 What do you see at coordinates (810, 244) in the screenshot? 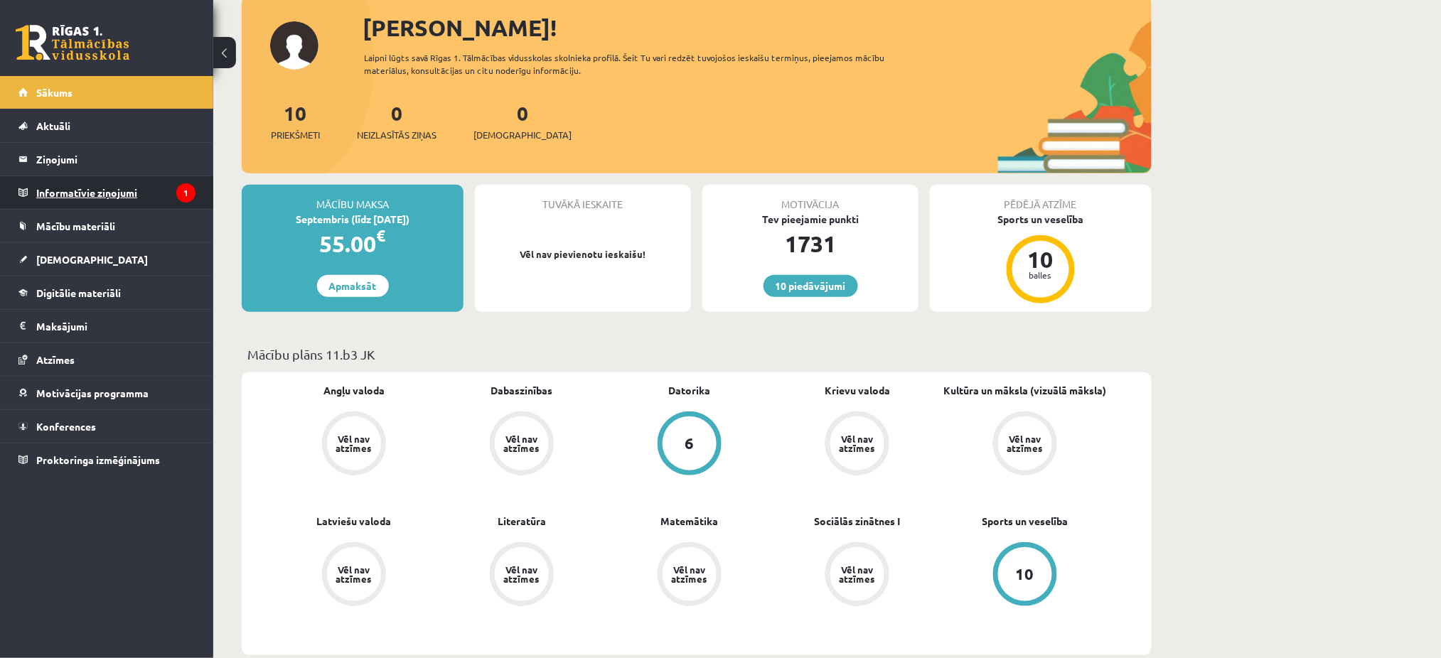
I see `div: 1731` at bounding box center [810, 244].